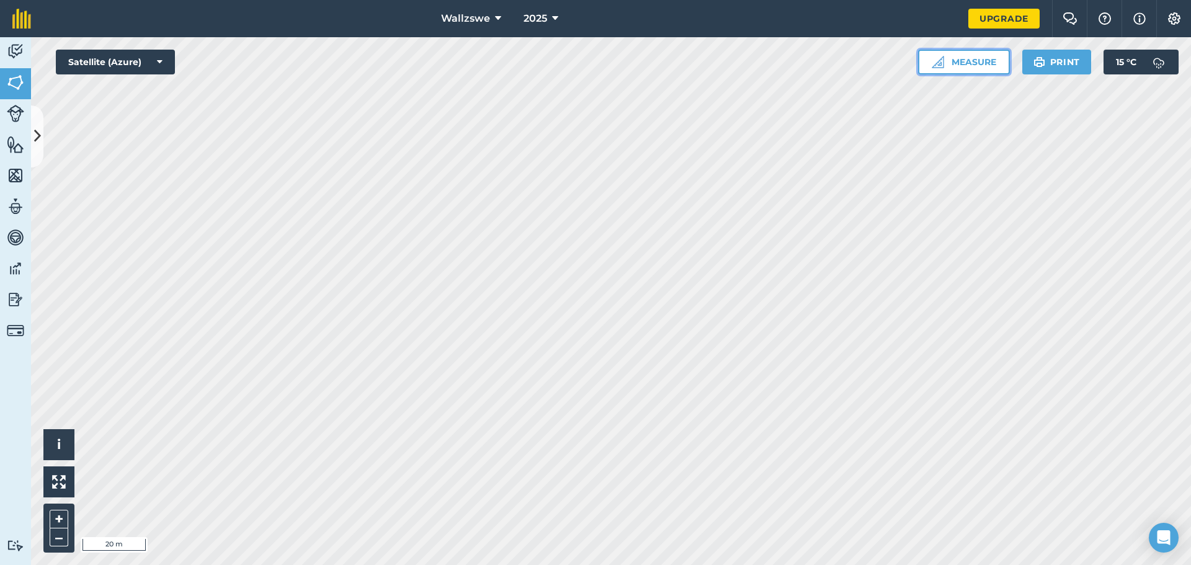 The height and width of the screenshot is (565, 1191). I want to click on img: A cog icon, so click(1175, 19).